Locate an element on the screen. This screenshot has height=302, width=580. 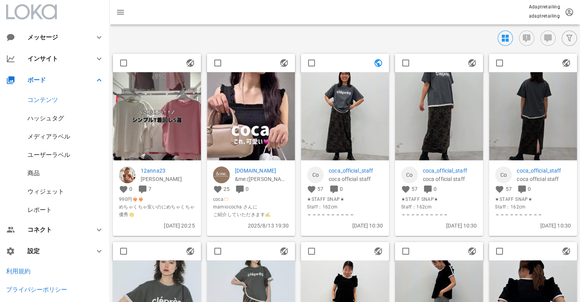
span: 990円❤️‍🔥❤️‍🔥 is located at coordinates (157, 199).